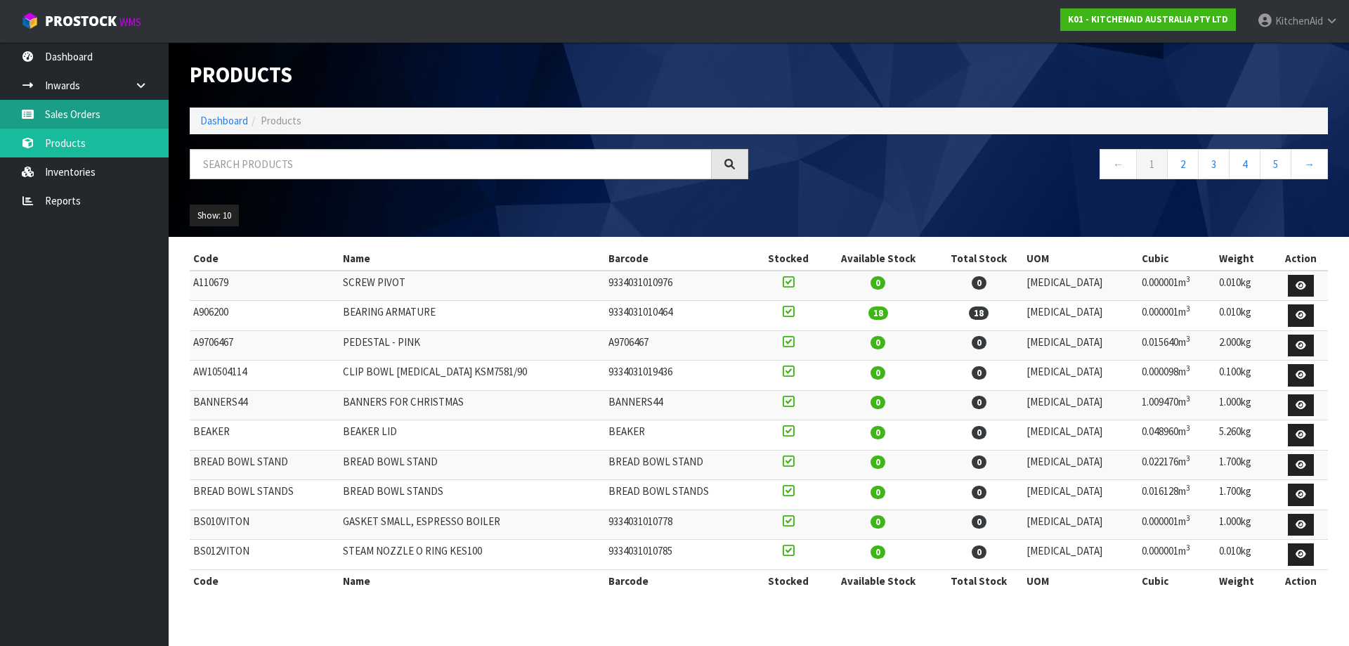 The width and height of the screenshot is (1349, 646). I want to click on td: A110679, so click(264, 285).